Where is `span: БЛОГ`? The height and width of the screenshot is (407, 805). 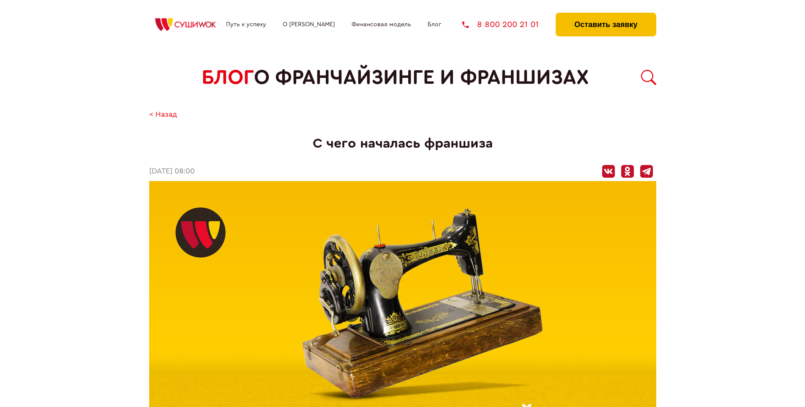 span: БЛОГ is located at coordinates (228, 77).